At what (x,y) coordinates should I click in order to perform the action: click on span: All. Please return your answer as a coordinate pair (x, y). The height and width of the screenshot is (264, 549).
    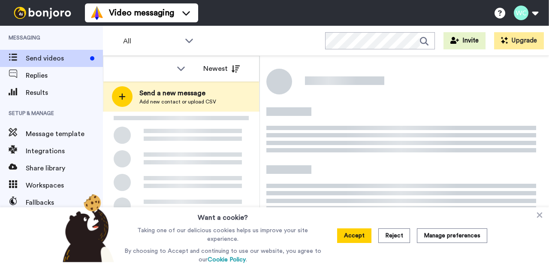
    Looking at the image, I should click on (152, 41).